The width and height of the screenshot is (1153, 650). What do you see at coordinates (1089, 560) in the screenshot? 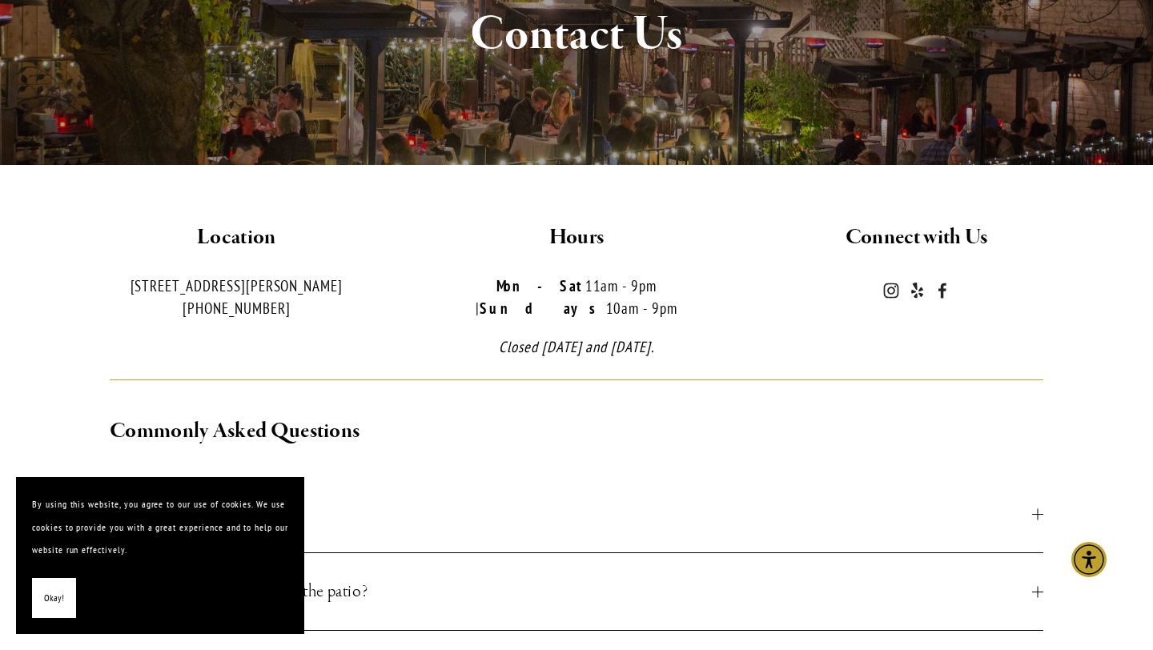
I see `div: Accessibility Menu` at bounding box center [1089, 560].